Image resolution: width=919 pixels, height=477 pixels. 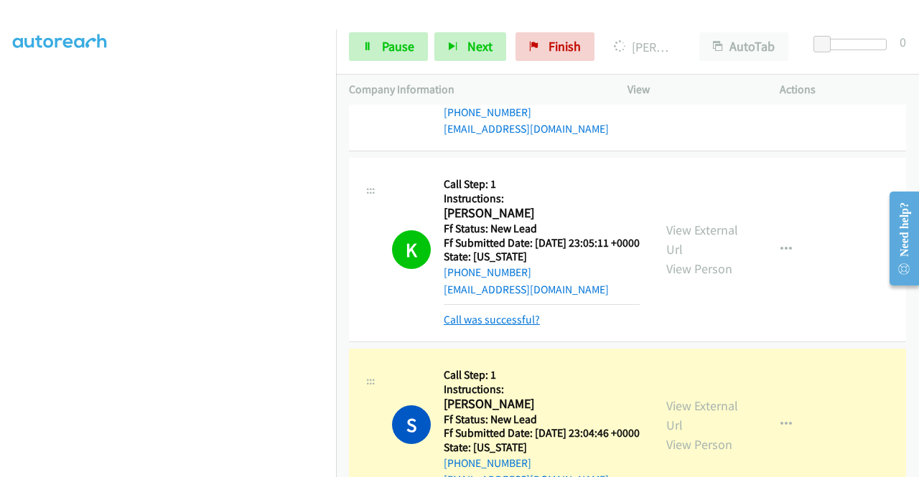 What do you see at coordinates (470, 47) in the screenshot?
I see `button: Next` at bounding box center [470, 47].